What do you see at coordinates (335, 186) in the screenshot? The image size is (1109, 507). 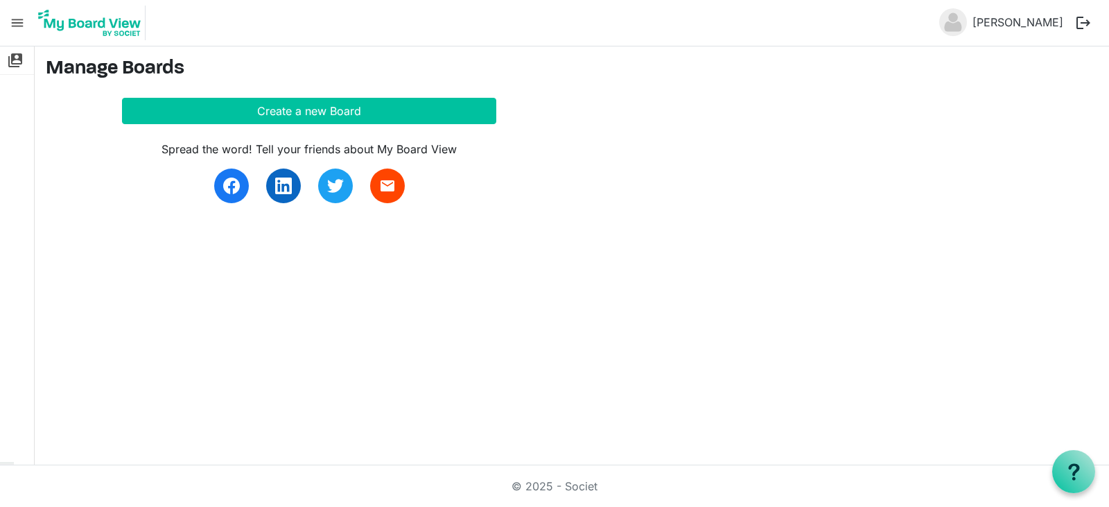 I see `img: twitter.svg` at bounding box center [335, 186].